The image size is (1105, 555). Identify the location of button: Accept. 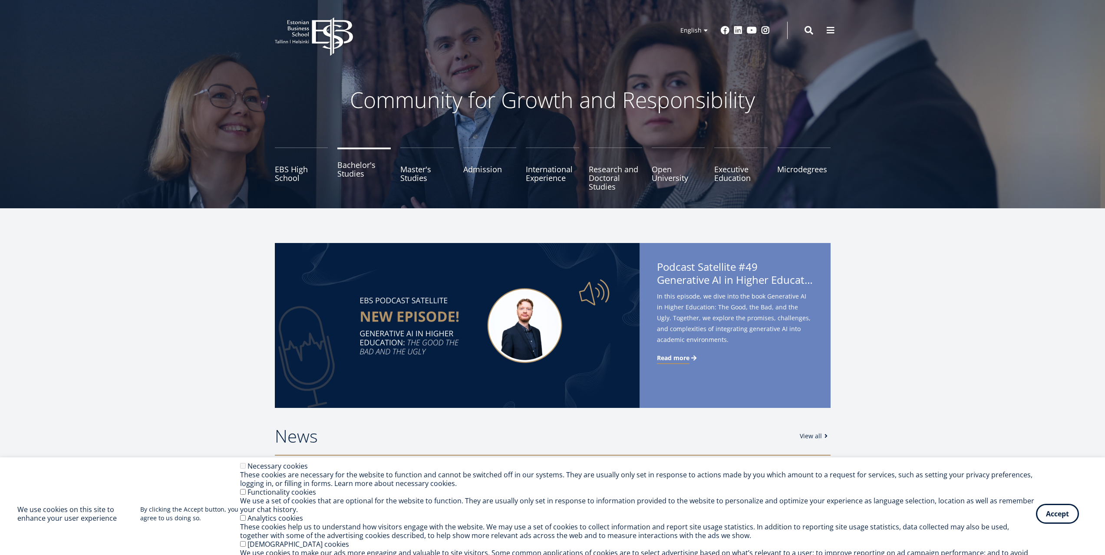
(1057, 514).